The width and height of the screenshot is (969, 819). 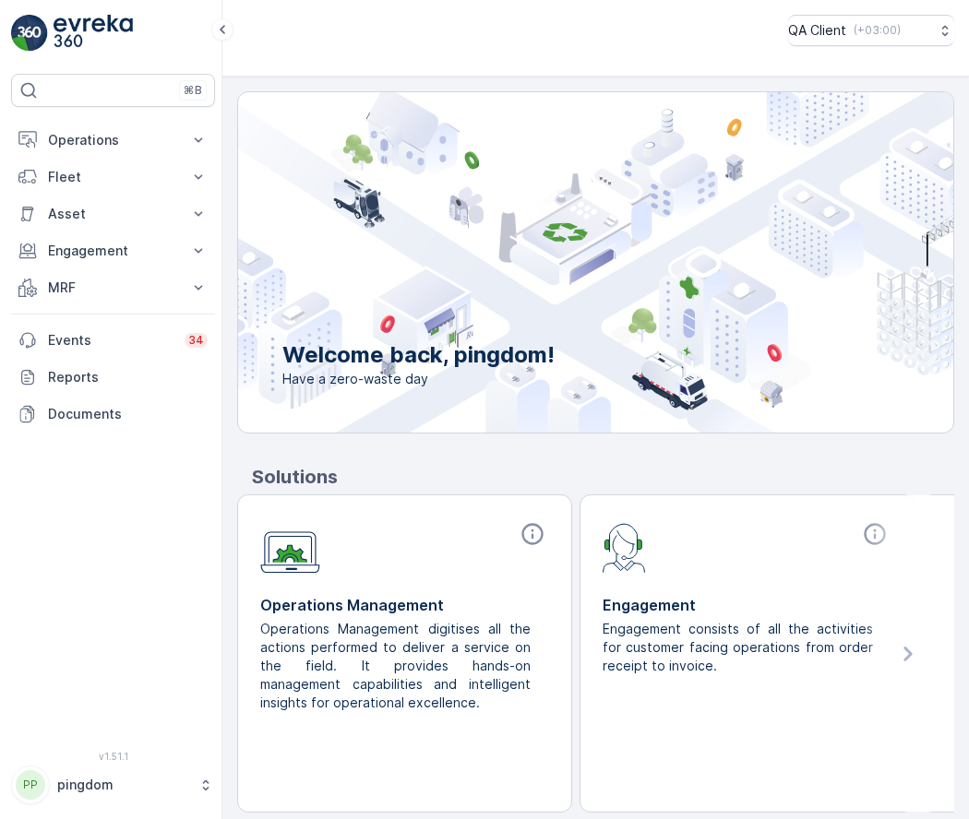 I want to click on p: Solutions, so click(x=603, y=477).